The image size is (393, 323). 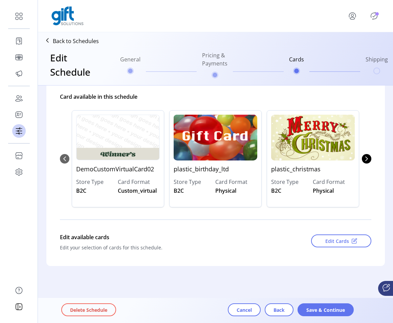 I want to click on button: Back, so click(x=279, y=309).